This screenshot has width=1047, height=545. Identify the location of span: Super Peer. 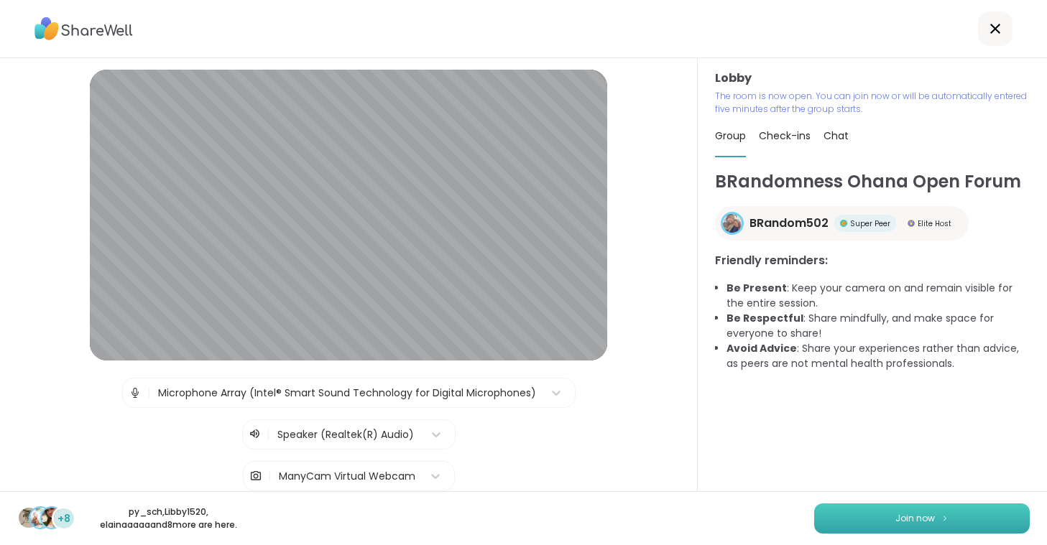
(870, 224).